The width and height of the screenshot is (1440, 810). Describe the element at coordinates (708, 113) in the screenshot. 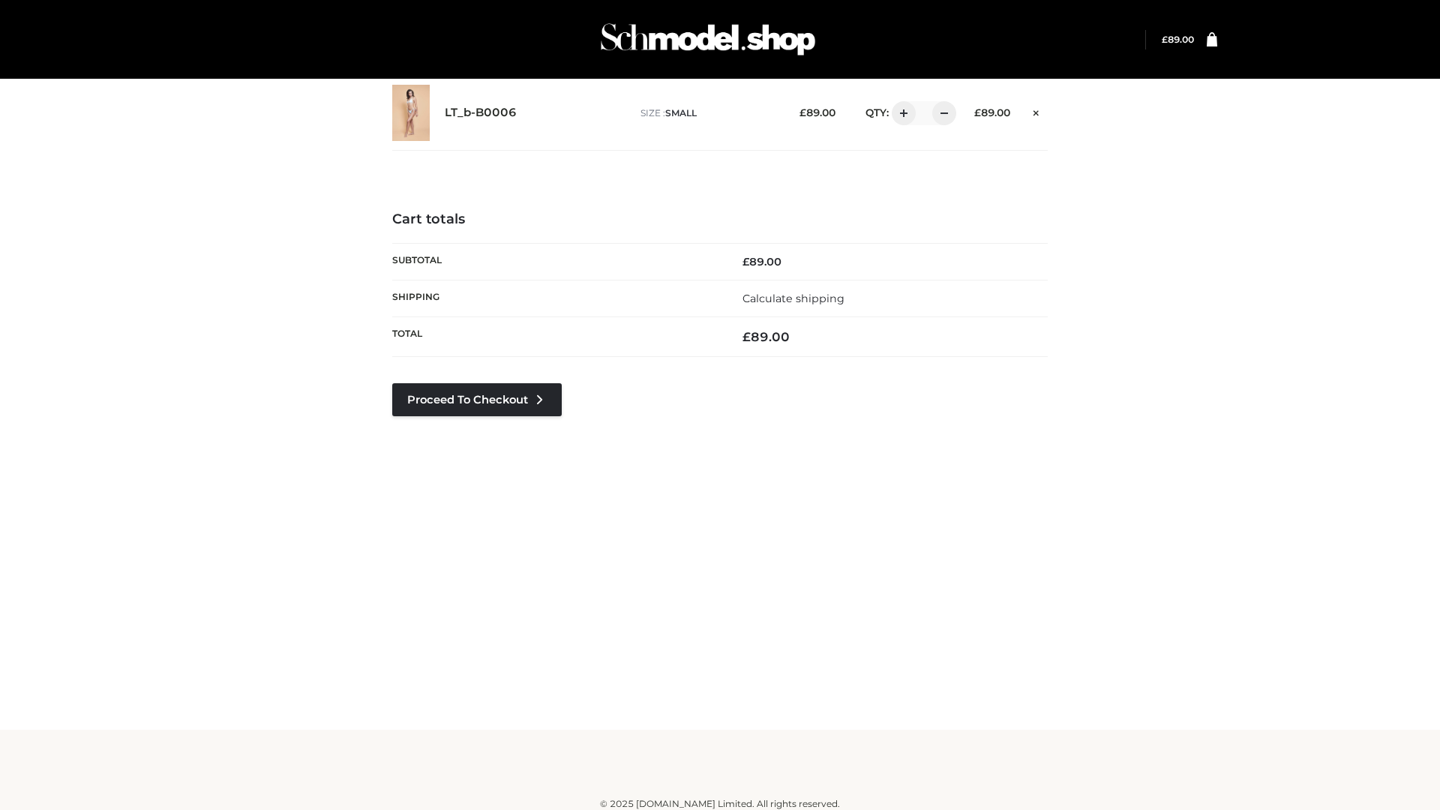

I see `p: size :` at that location.